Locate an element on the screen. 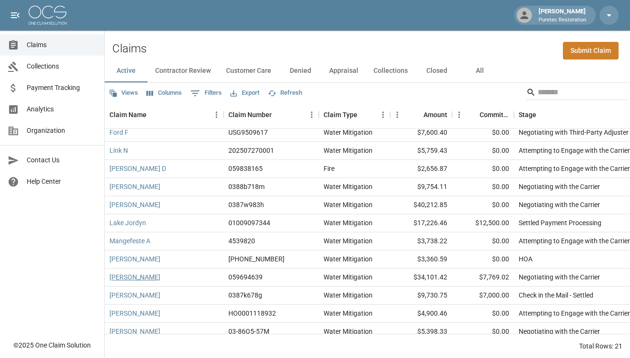 The width and height of the screenshot is (630, 358). a: Submit Claim is located at coordinates (591, 50).